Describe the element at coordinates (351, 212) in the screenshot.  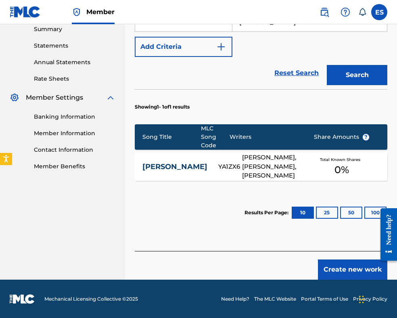
I see `button: 50` at that location.